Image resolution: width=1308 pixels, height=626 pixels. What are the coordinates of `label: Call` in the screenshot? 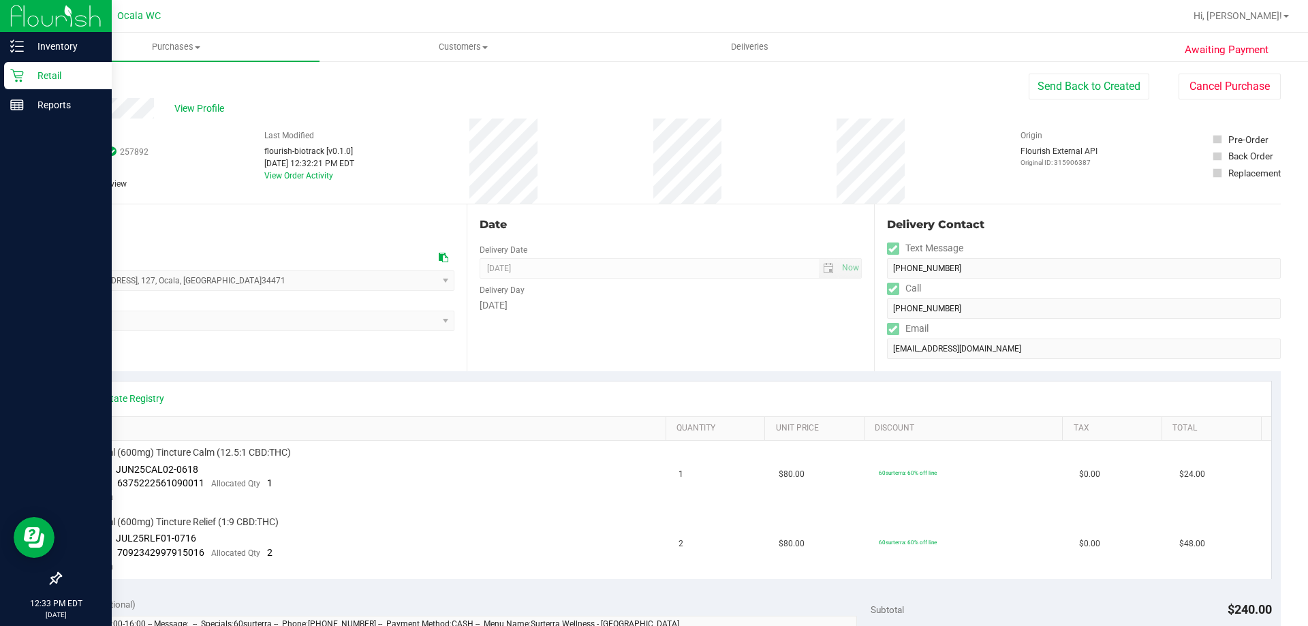 It's located at (904, 288).